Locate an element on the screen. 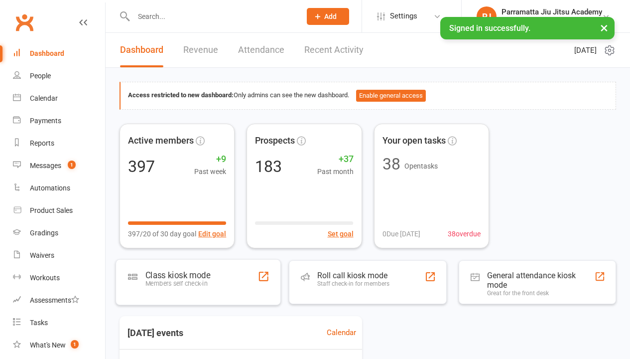  span: +37 is located at coordinates (335, 159).